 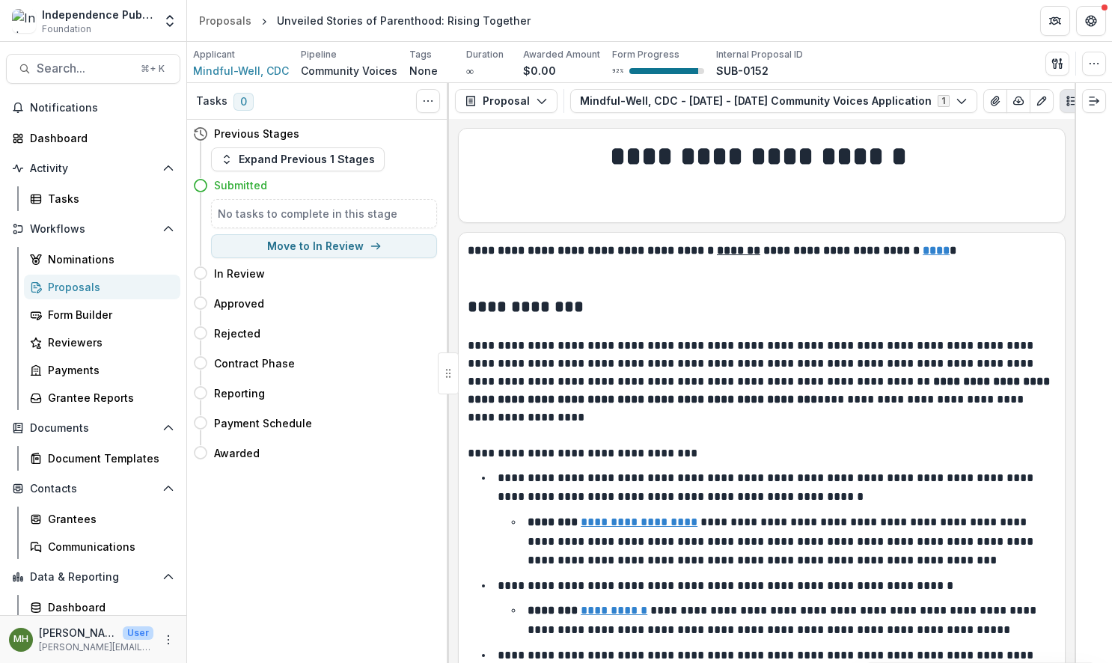 I want to click on a: Document Templates, so click(x=102, y=458).